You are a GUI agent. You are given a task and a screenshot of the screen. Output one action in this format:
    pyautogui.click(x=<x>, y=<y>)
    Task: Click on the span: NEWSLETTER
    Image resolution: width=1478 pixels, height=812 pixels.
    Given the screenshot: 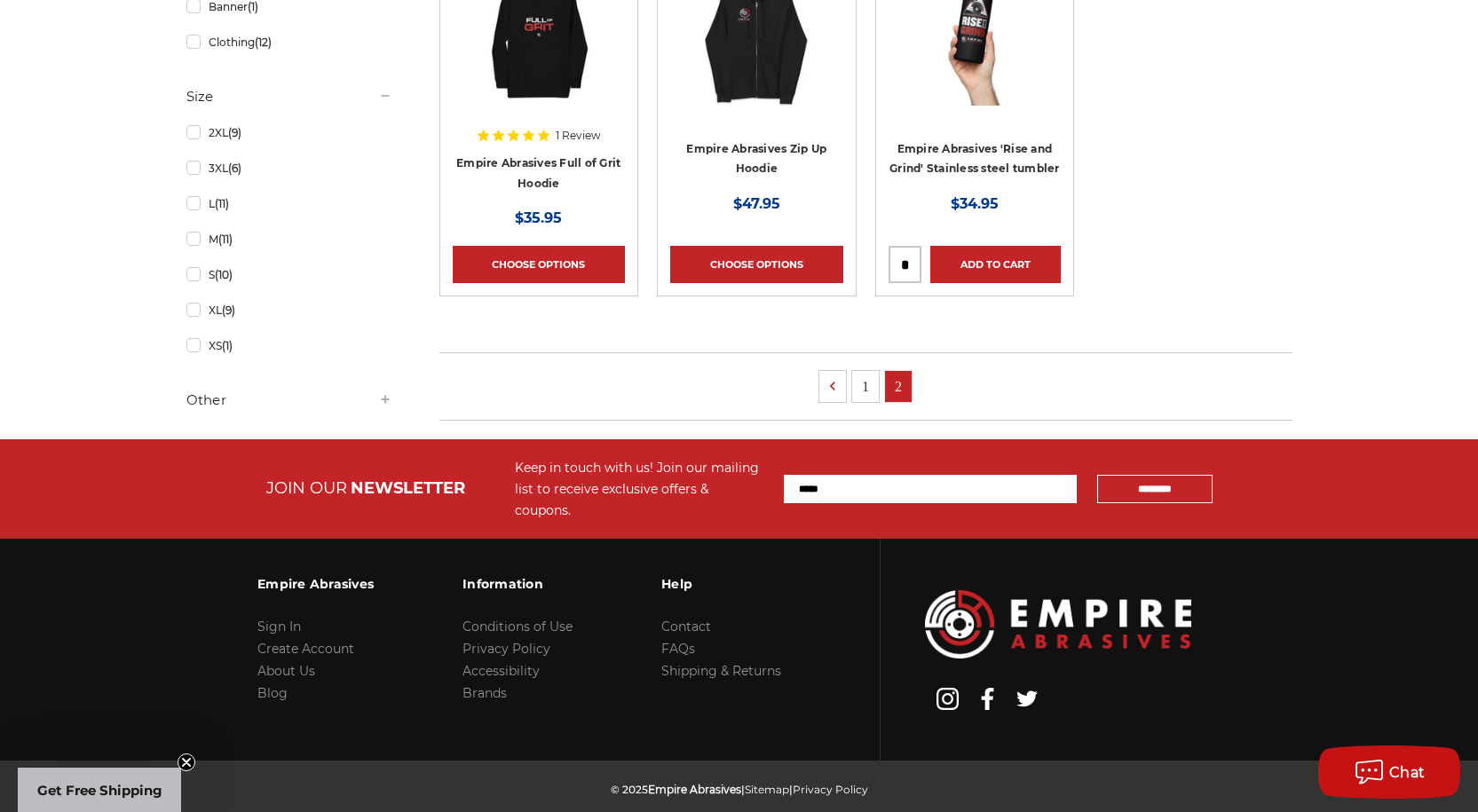 What is the action you would take?
    pyautogui.click(x=408, y=488)
    